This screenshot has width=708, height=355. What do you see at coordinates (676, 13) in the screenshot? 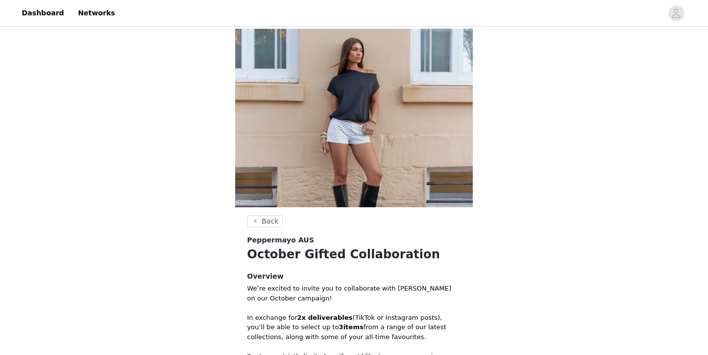
I see `div: avatar` at bounding box center [676, 13].